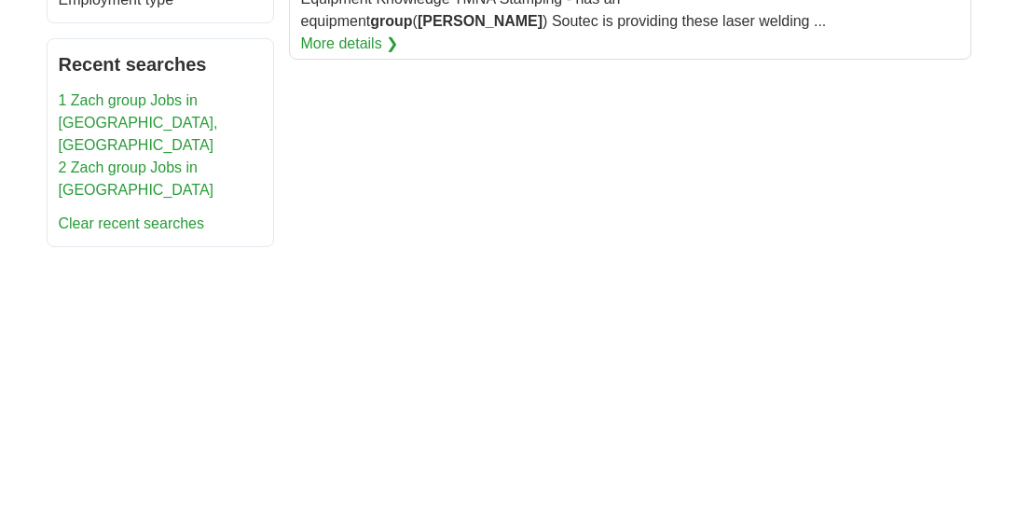 The width and height of the screenshot is (1017, 526). I want to click on h2: Recent searches, so click(160, 64).